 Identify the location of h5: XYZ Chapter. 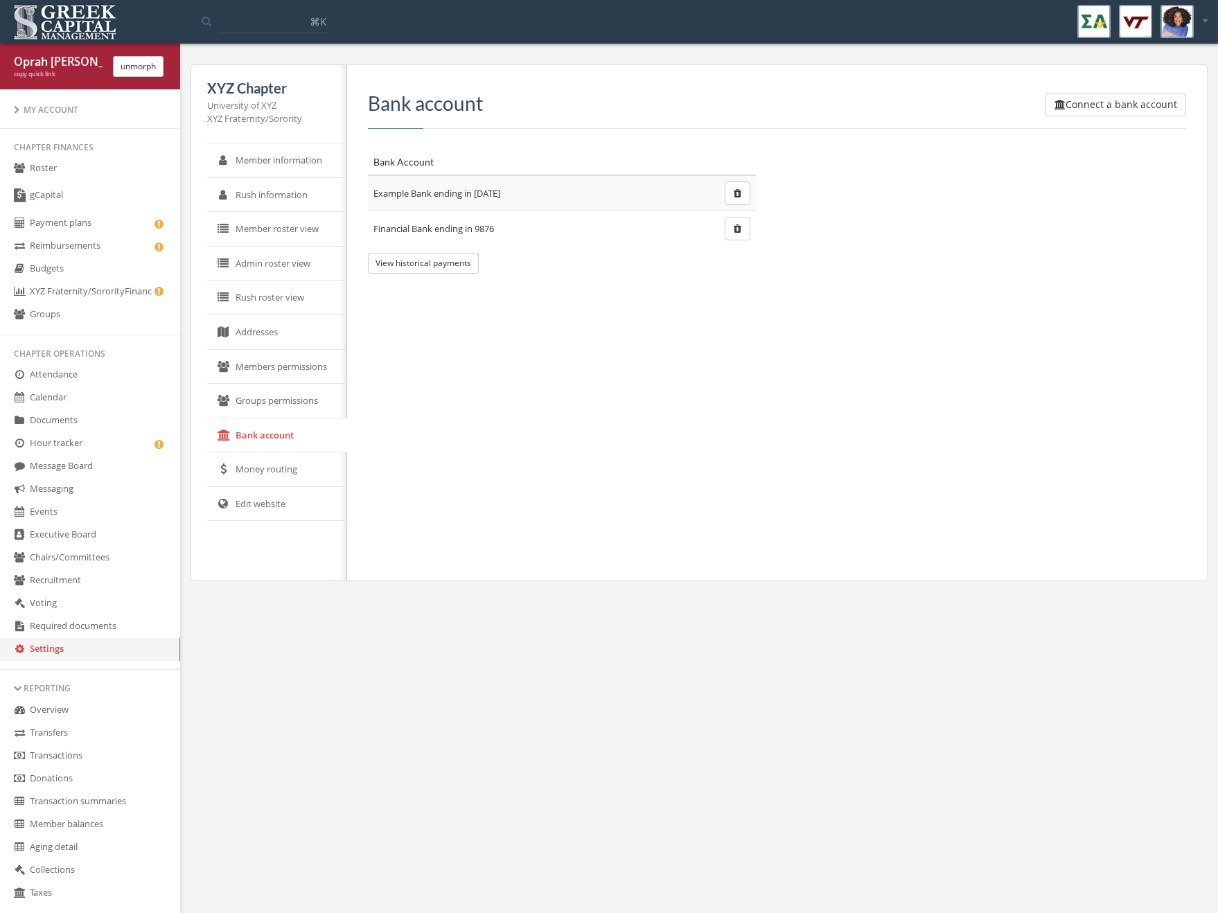
(269, 88).